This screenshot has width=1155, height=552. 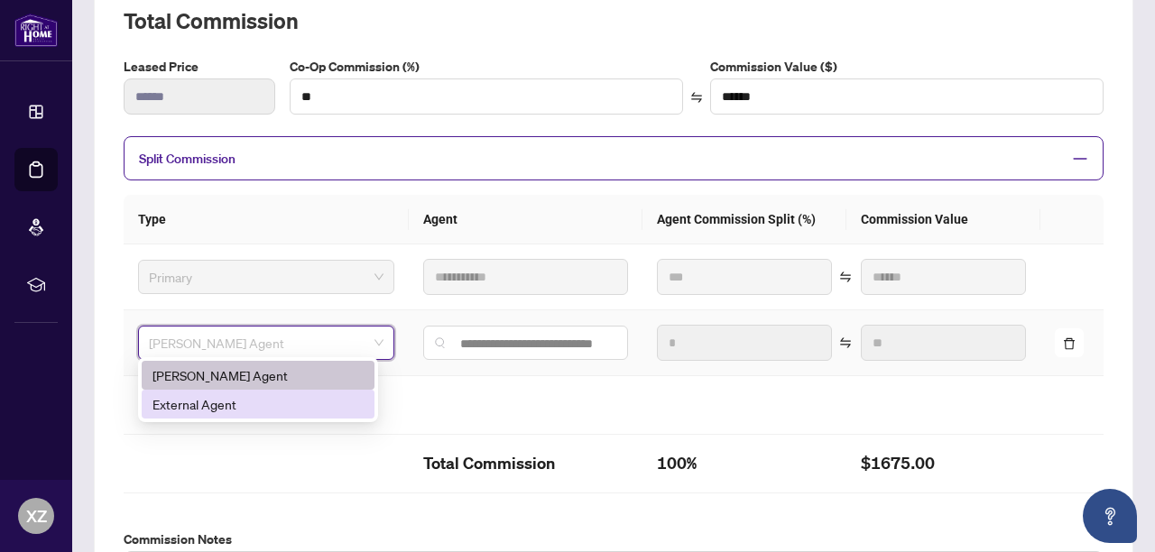 What do you see at coordinates (199, 67) in the screenshot?
I see `label: Leased Price` at bounding box center [199, 67].